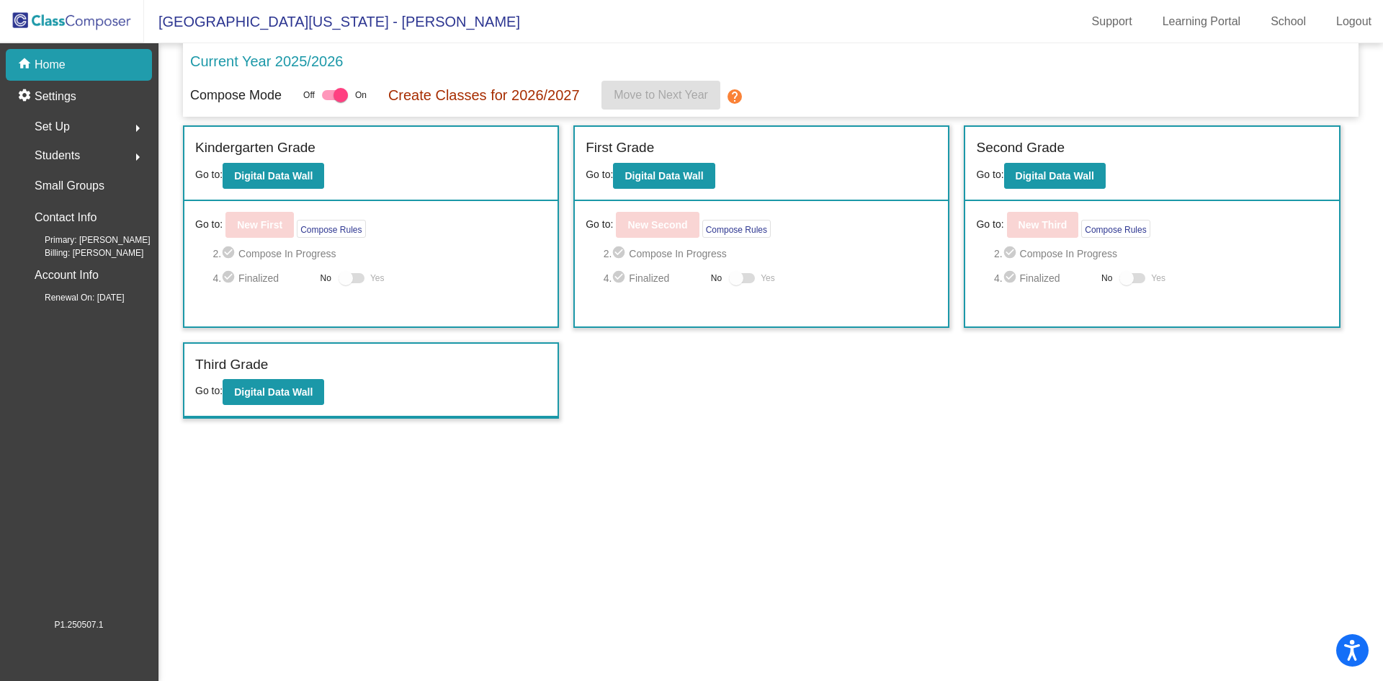 This screenshot has width=1383, height=681. I want to click on button: New First, so click(259, 225).